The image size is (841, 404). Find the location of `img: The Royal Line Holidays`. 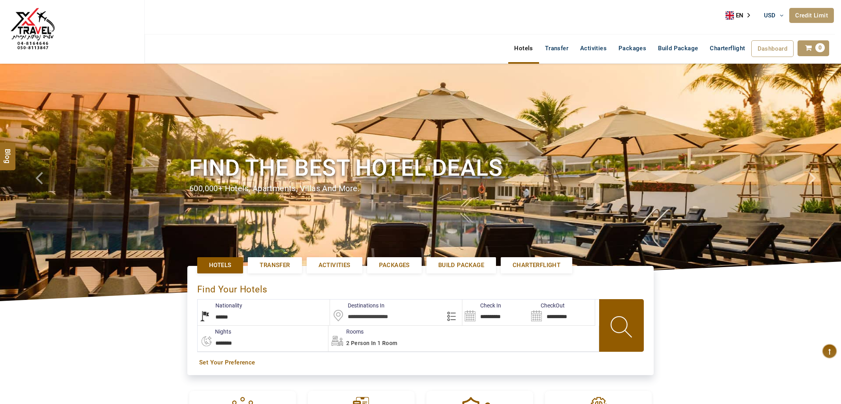

img: The Royal Line Holidays is located at coordinates (32, 30).